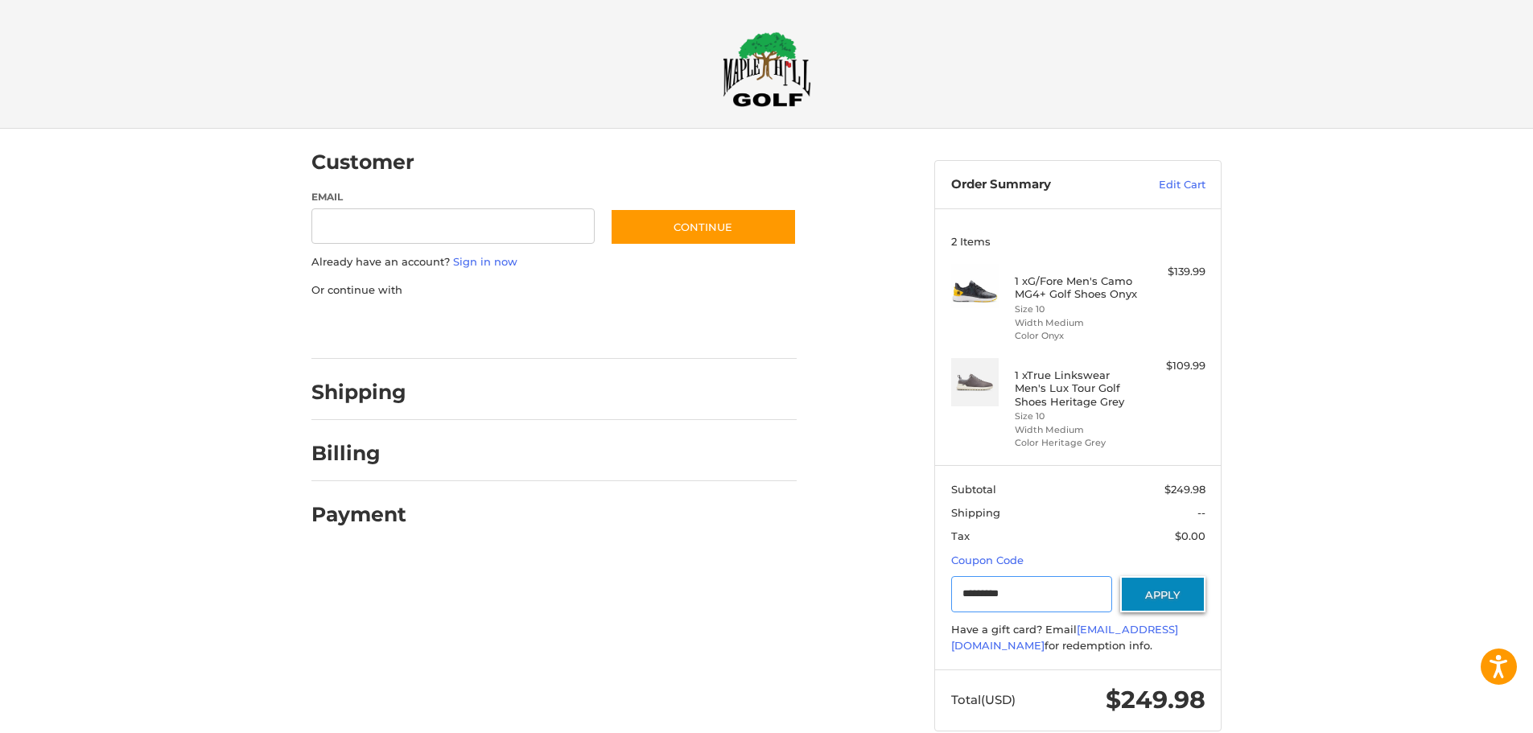 This screenshot has height=733, width=1533. I want to click on h2: Shipping, so click(359, 392).